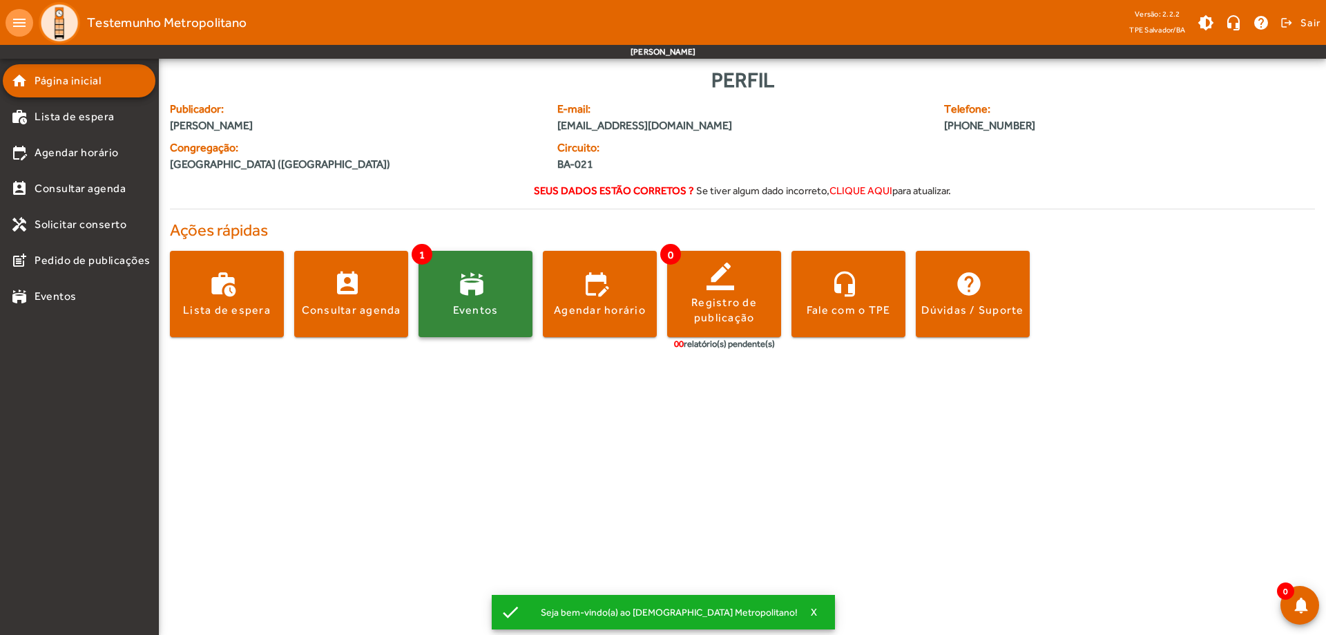 Image resolution: width=1326 pixels, height=635 pixels. What do you see at coordinates (19, 153) in the screenshot?
I see `mat-icon: edit_calendar` at bounding box center [19, 153].